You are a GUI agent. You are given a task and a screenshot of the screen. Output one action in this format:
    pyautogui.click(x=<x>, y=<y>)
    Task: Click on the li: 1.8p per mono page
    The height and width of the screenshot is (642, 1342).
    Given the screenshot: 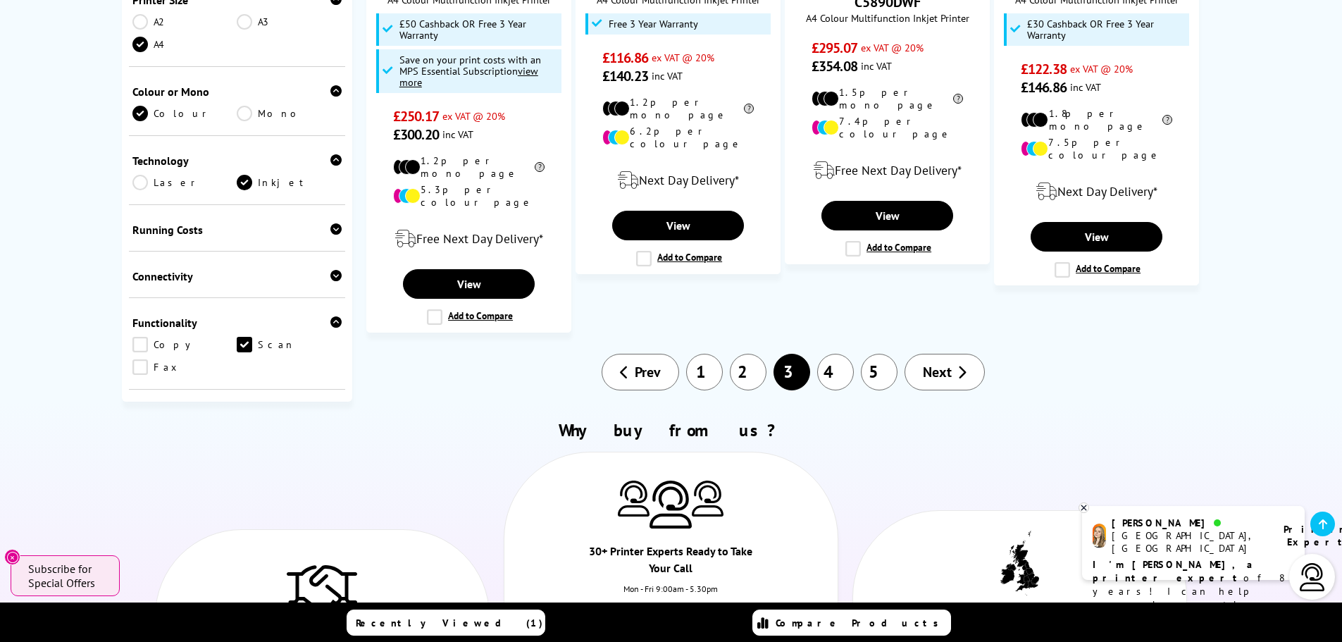 What is the action you would take?
    pyautogui.click(x=1096, y=120)
    